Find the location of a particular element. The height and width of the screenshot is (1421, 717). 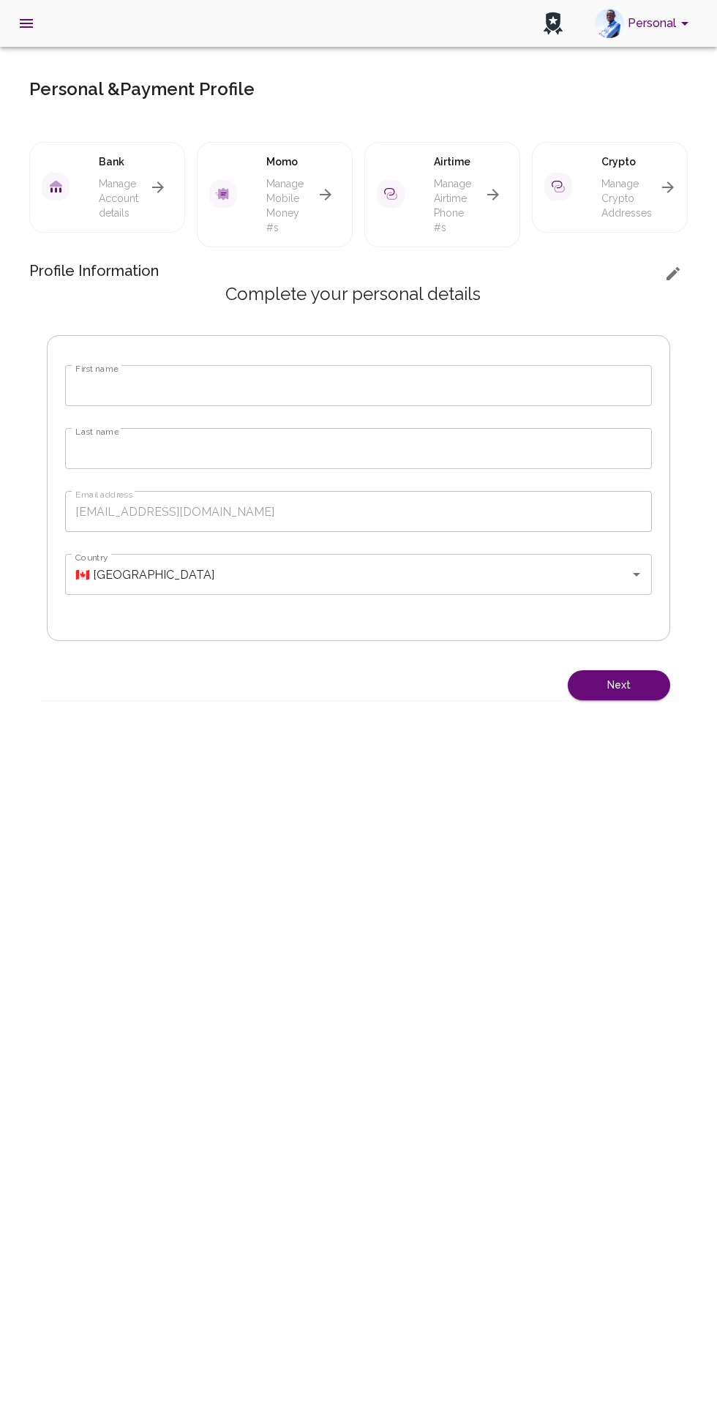

button: account of current user is located at coordinates (644, 23).